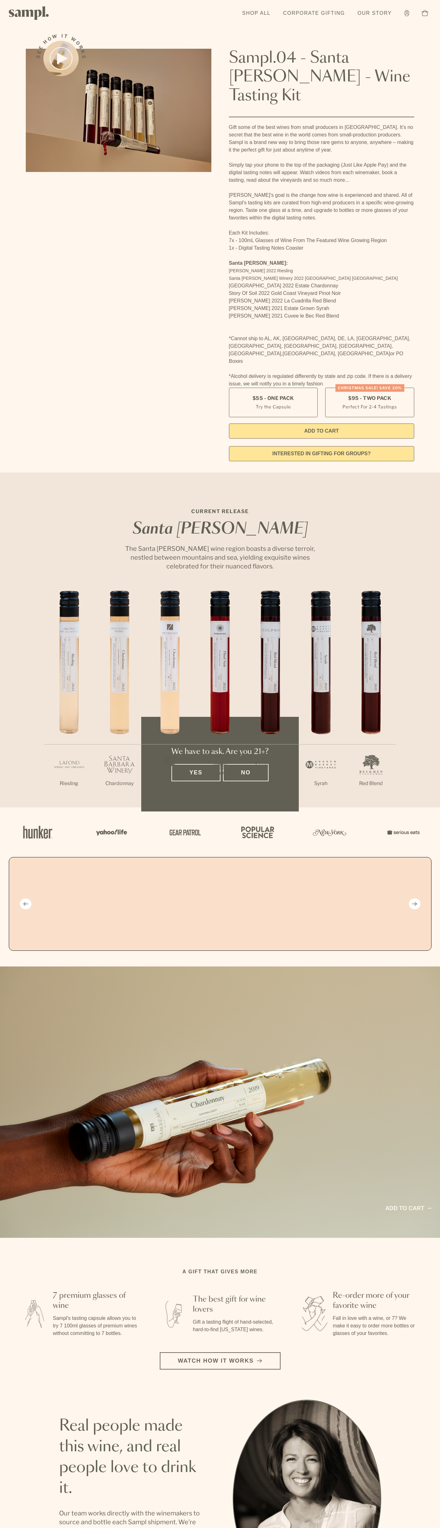 The image size is (440, 1528). I want to click on p: Riesling, so click(69, 784).